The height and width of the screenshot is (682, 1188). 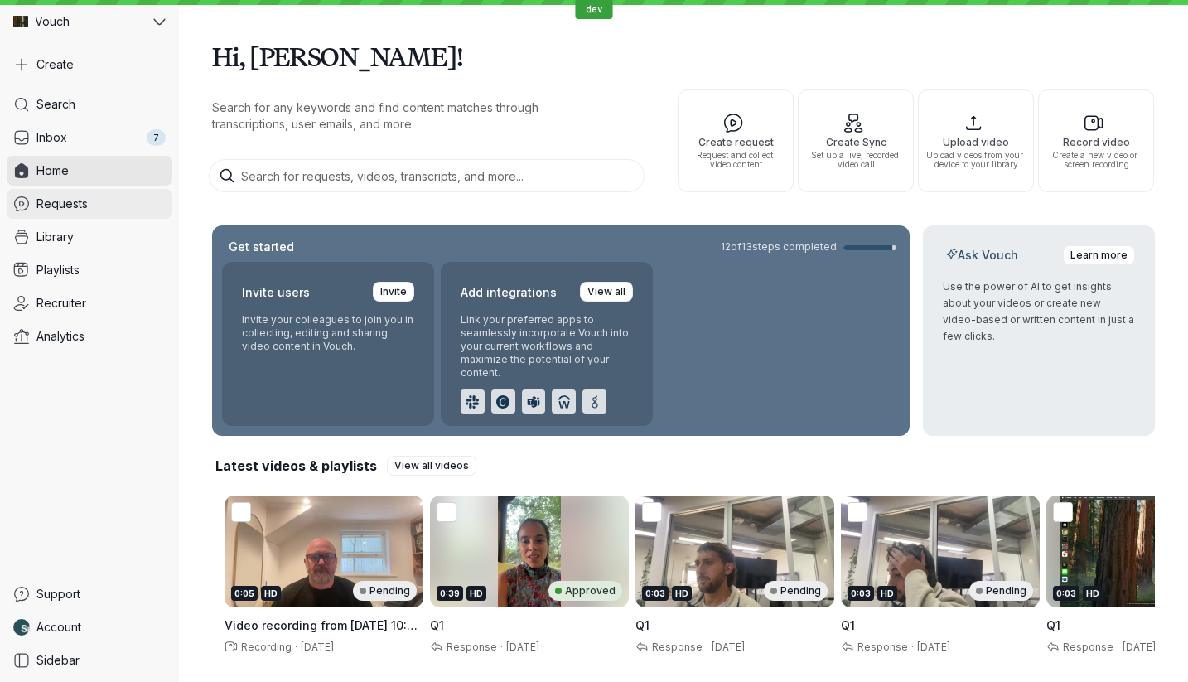 I want to click on h2: Latest videos & playlists, so click(x=296, y=466).